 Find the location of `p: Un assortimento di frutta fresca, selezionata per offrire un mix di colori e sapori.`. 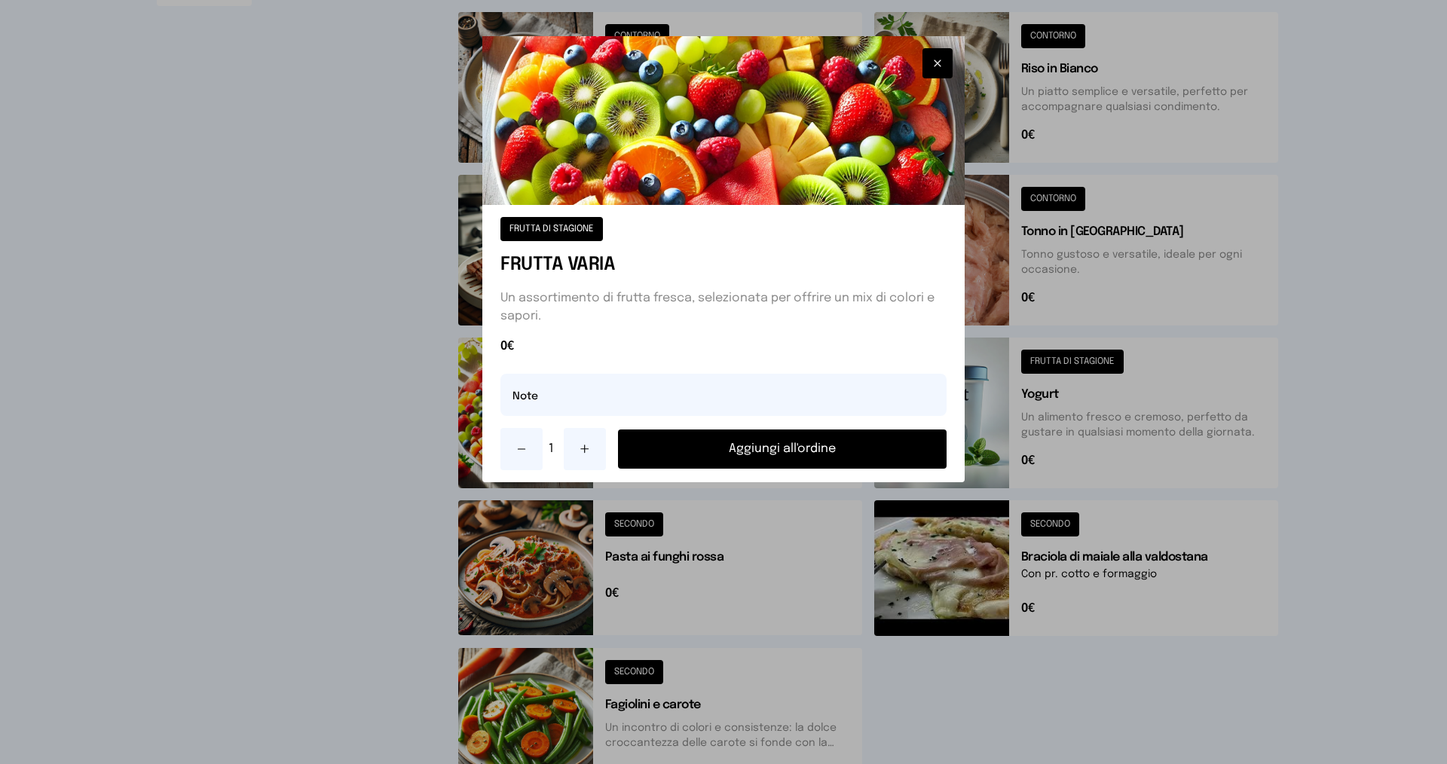

p: Un assortimento di frutta fresca, selezionata per offrire un mix di colori e sapori. is located at coordinates (724, 308).